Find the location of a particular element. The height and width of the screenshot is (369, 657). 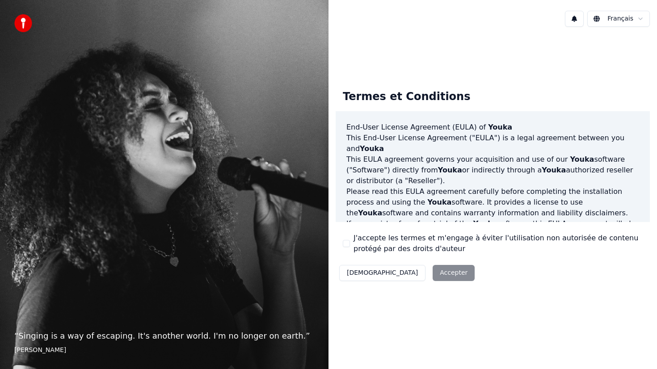

p: This EULA agreement governs your acquisition and use of our software ("Software") directly from o... is located at coordinates (493, 170).